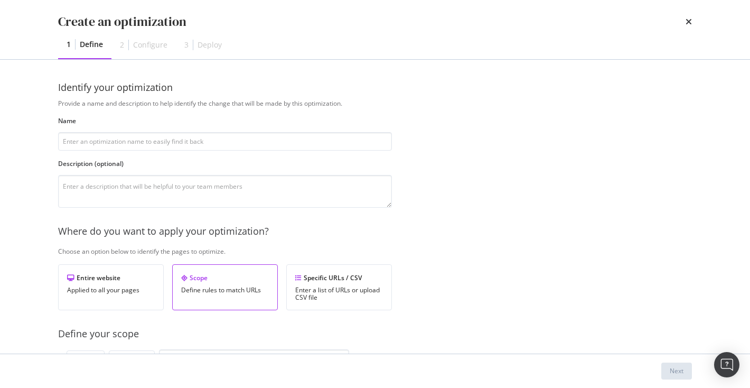 The width and height of the screenshot is (750, 388). Describe the element at coordinates (401, 251) in the screenshot. I see `div: Choose an option below to identify the pages to optimize.` at that location.